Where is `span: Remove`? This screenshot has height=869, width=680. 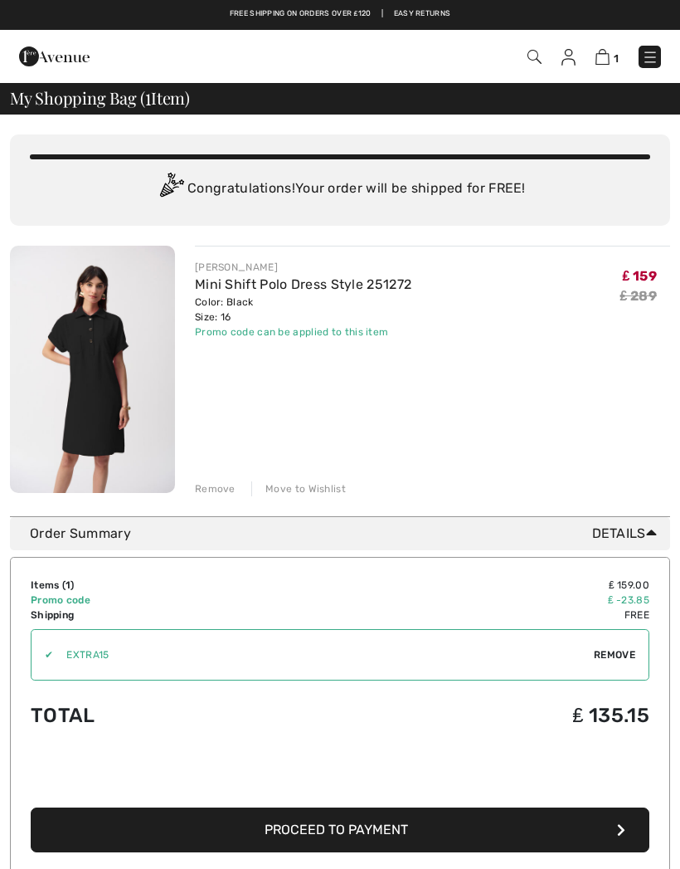 span: Remove is located at coordinates (615, 655).